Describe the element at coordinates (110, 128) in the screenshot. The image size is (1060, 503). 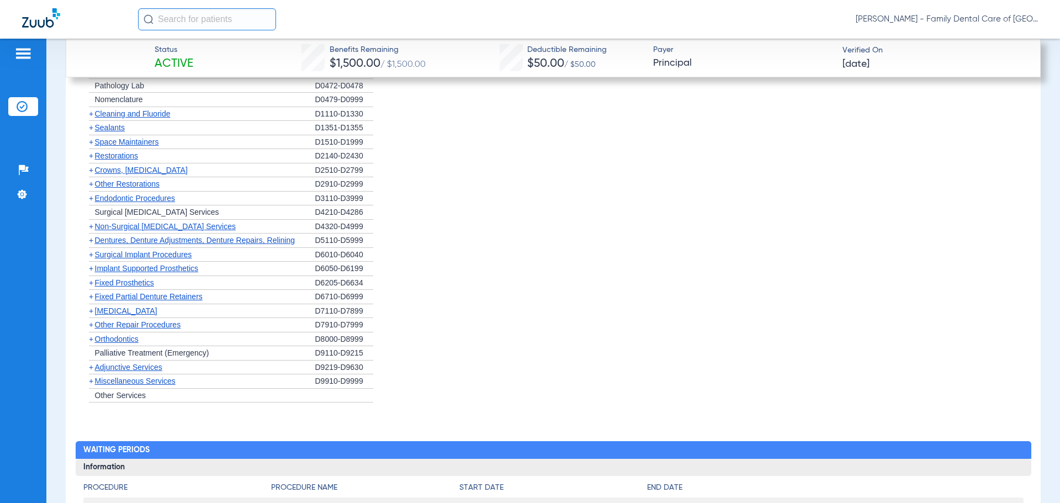
I see `span: Sealants` at that location.